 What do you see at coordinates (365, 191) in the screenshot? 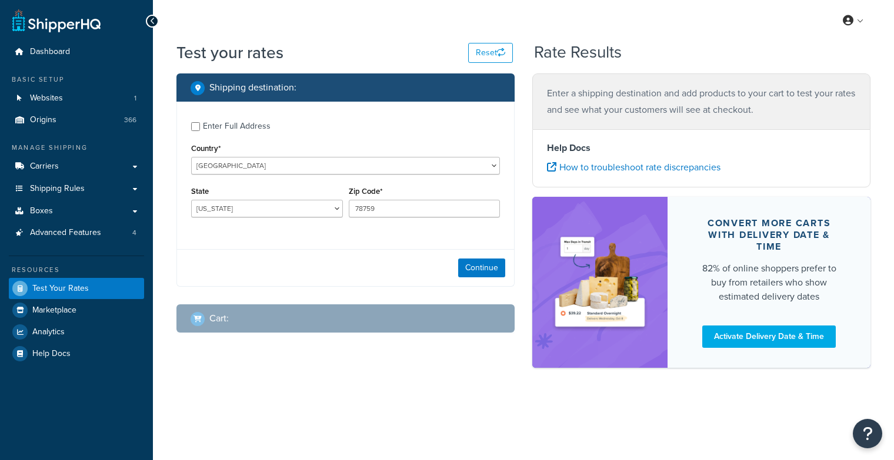
I see `label: Zip Code*` at bounding box center [365, 191].